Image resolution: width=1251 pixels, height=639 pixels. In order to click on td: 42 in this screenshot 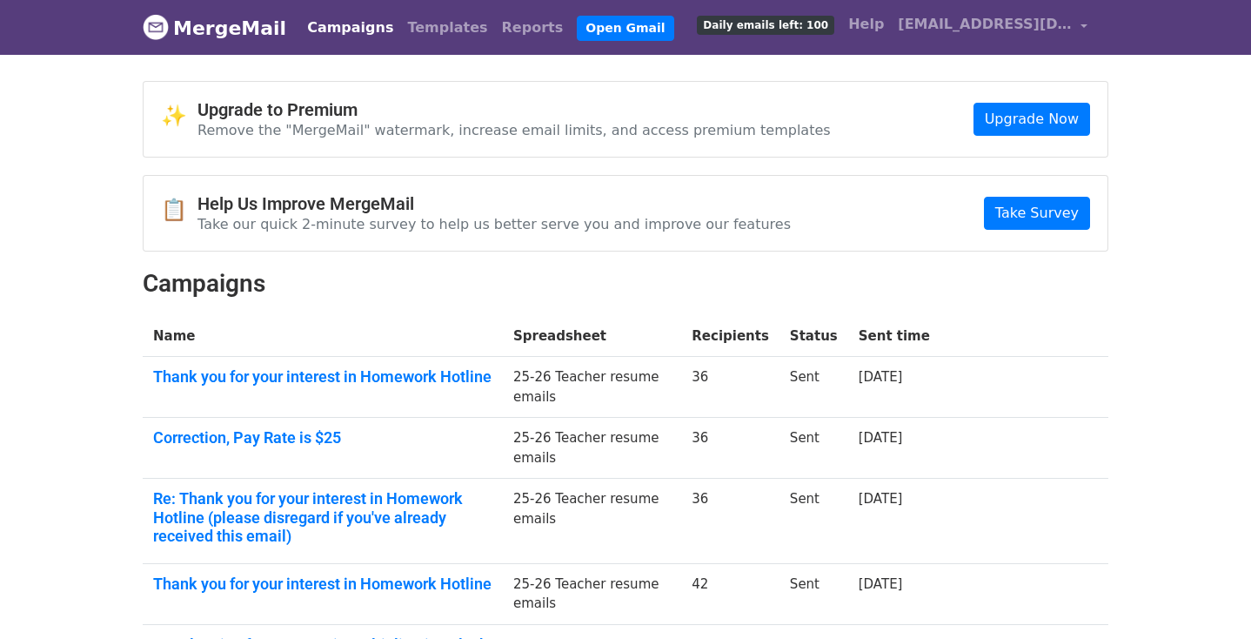, I will do `click(730, 593)`.